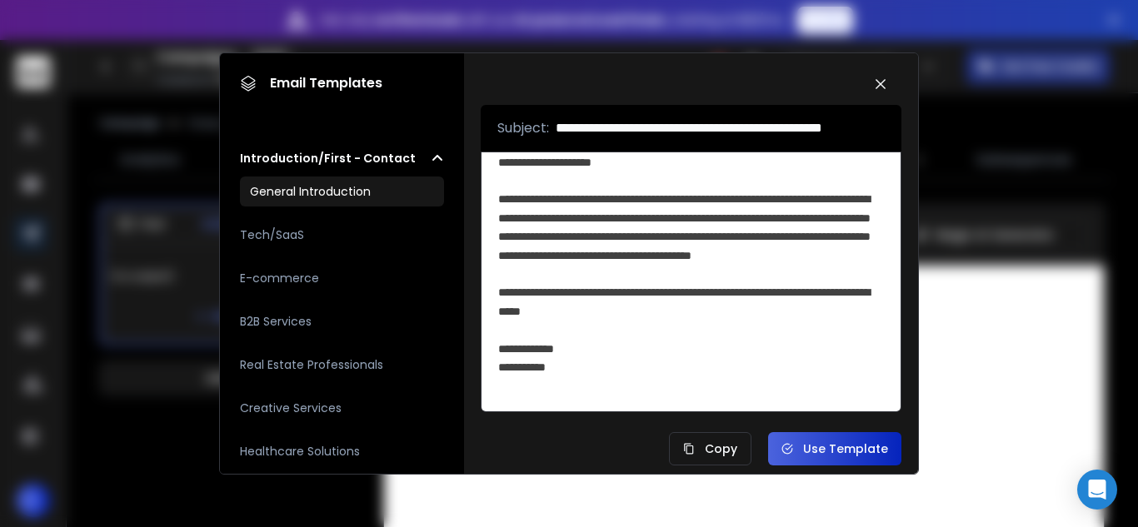 The height and width of the screenshot is (527, 1138). Describe the element at coordinates (835, 449) in the screenshot. I see `button: Use Template` at that location.